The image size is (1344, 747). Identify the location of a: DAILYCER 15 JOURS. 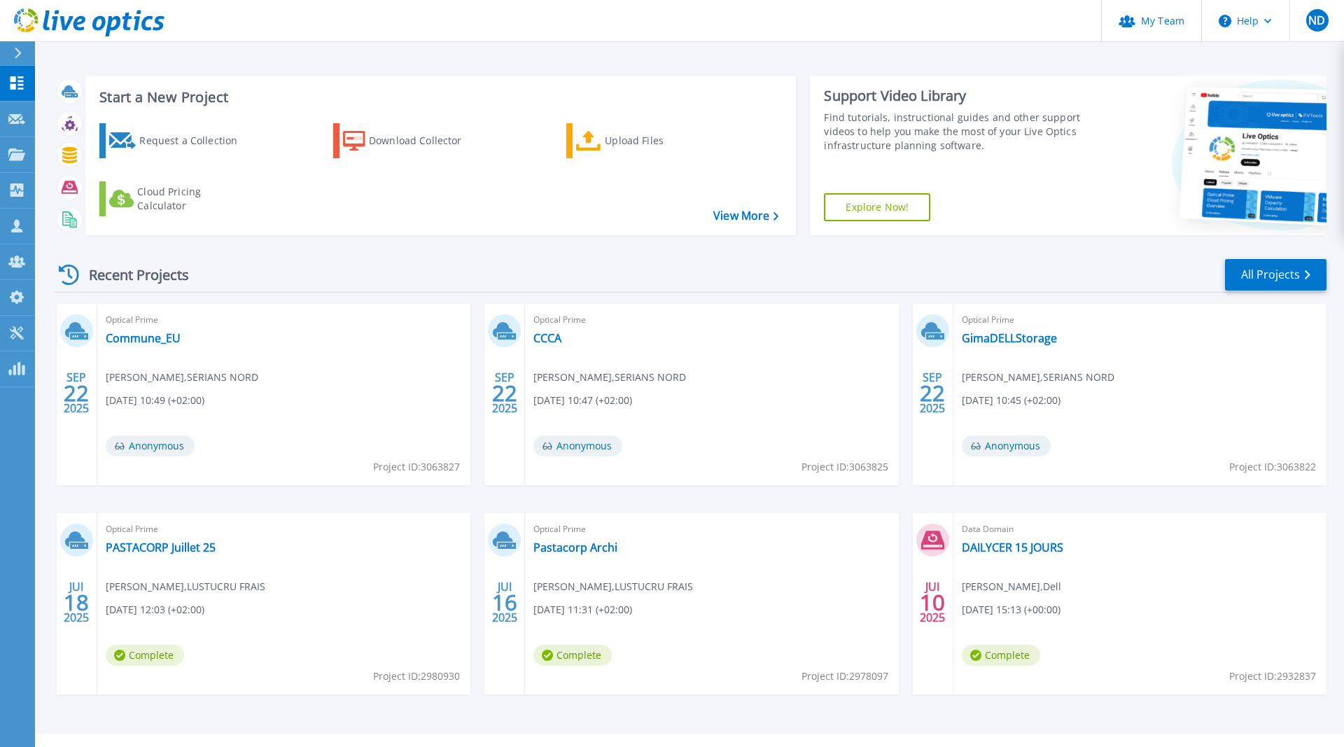
(1012, 547).